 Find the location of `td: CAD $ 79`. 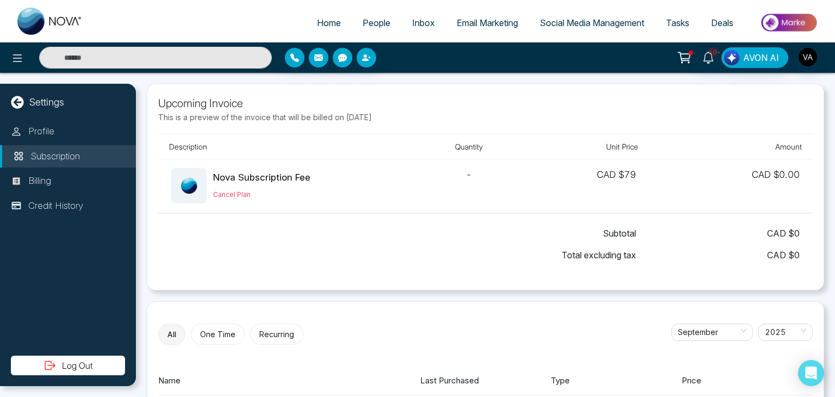

td: CAD $ 79 is located at coordinates (583, 186).